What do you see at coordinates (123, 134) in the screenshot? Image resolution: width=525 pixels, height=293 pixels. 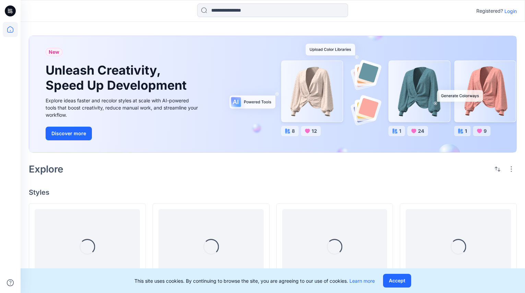 I see `a: Discover more` at bounding box center [123, 134].